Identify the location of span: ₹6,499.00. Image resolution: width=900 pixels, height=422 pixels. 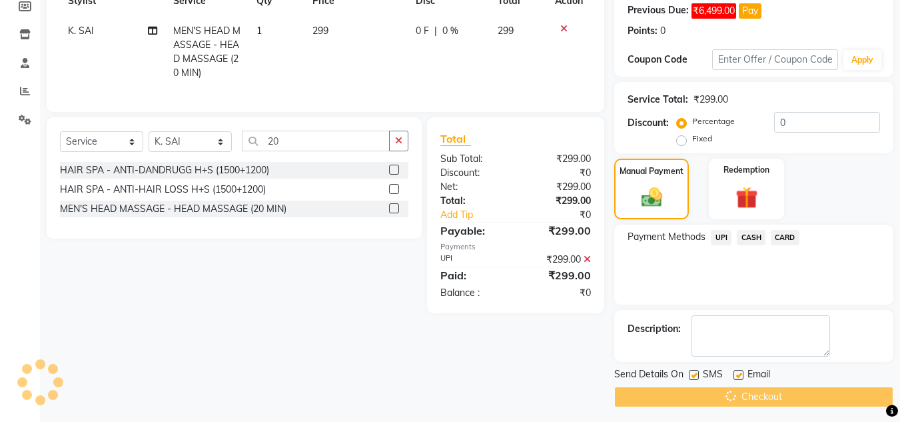
(714, 11).